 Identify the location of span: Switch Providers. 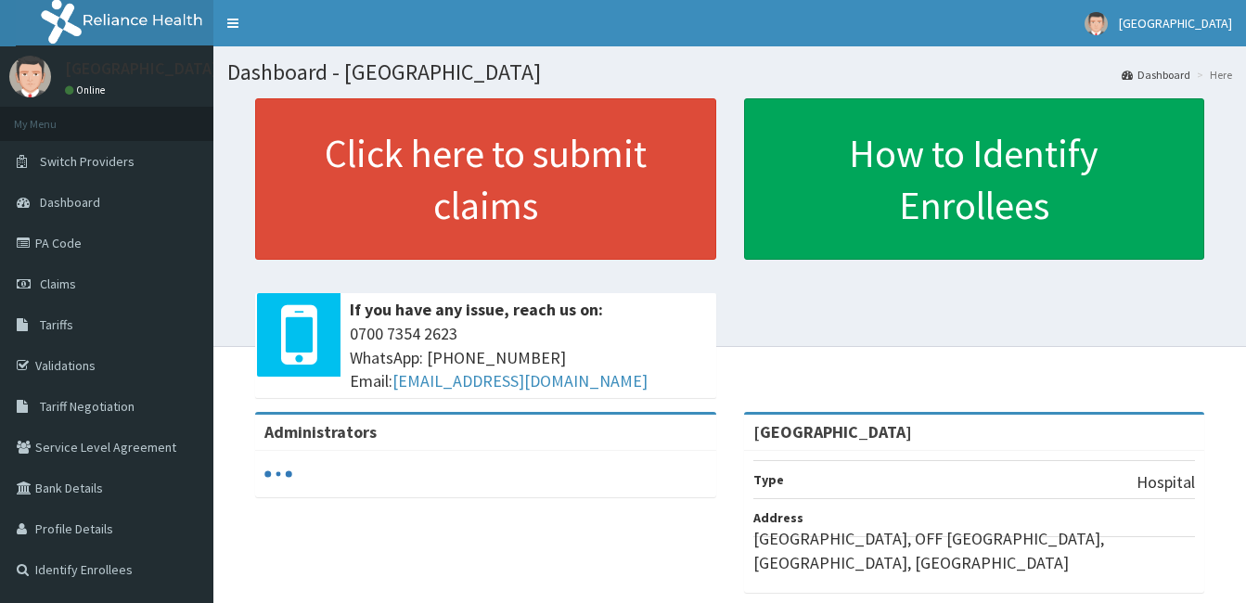
(87, 161).